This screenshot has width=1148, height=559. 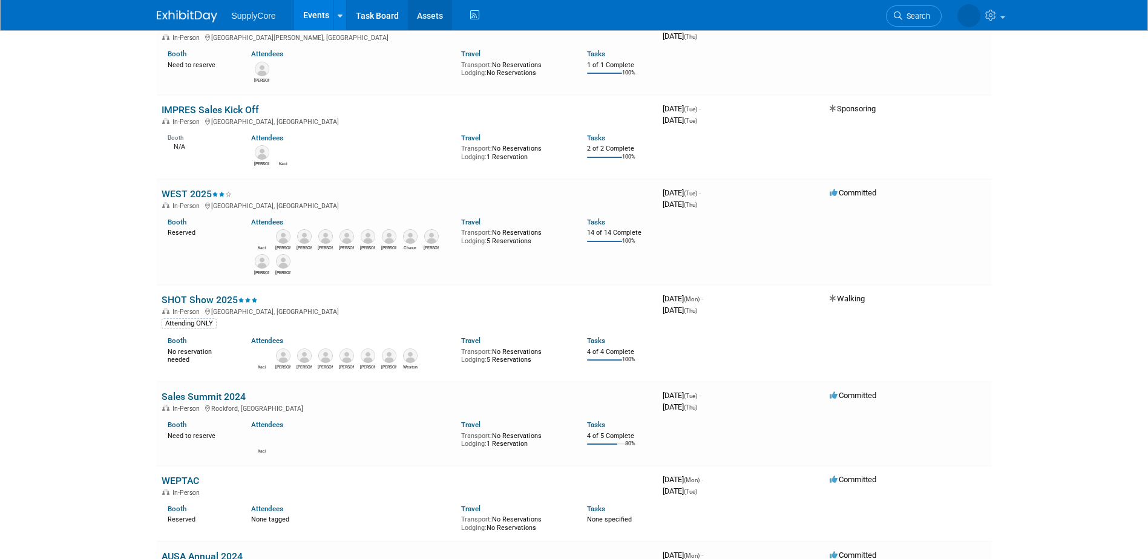 What do you see at coordinates (410, 356) in the screenshot?
I see `img: Weston Amaya` at bounding box center [410, 356].